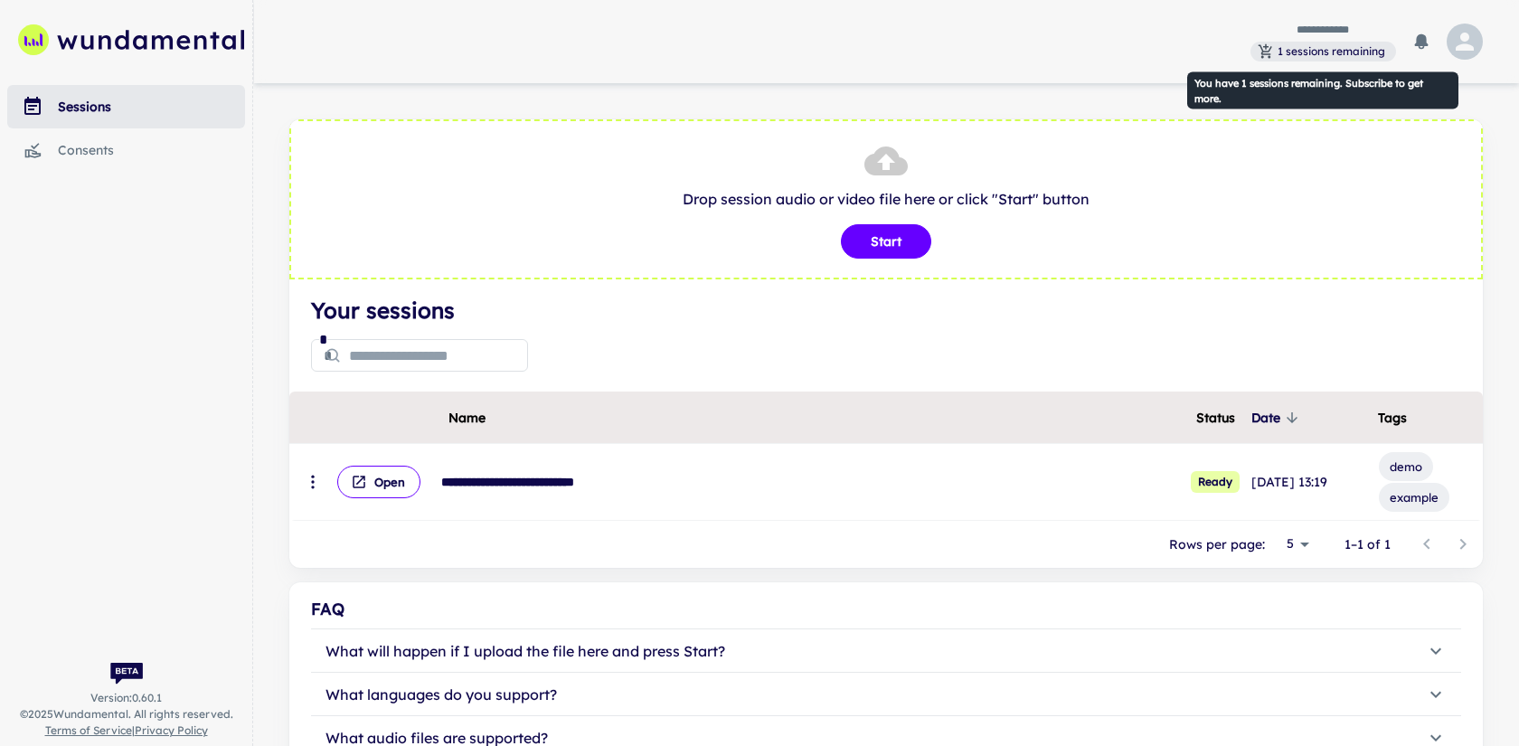 The image size is (1519, 746). I want to click on button: Start, so click(886, 241).